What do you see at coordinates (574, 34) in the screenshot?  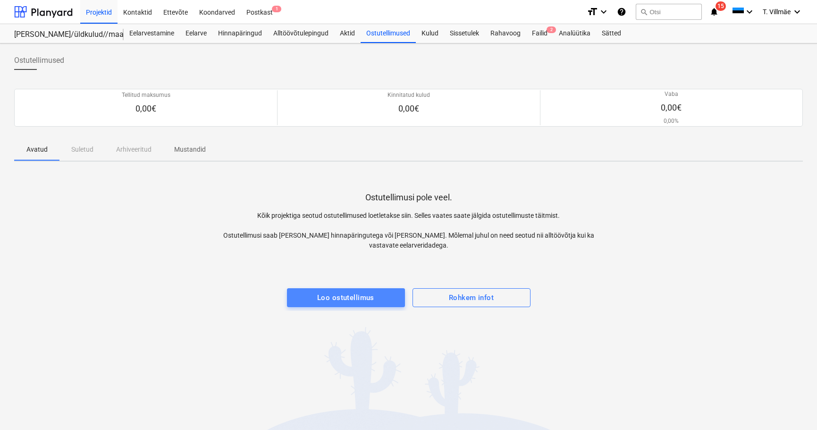 I see `a: Analüütika` at bounding box center [574, 34].